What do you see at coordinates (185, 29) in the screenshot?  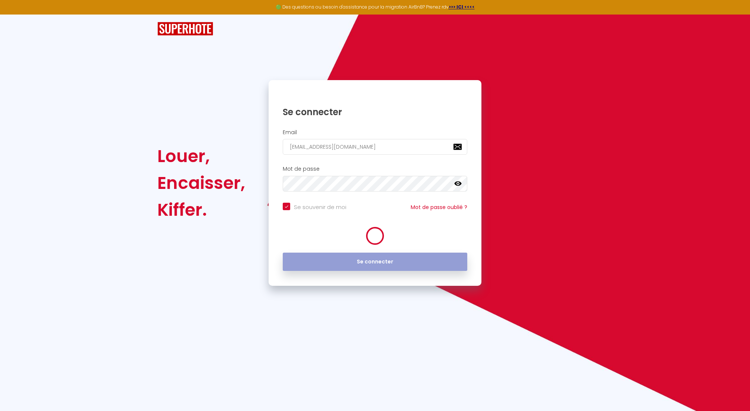 I see `img: SuperHote logo` at bounding box center [185, 29].